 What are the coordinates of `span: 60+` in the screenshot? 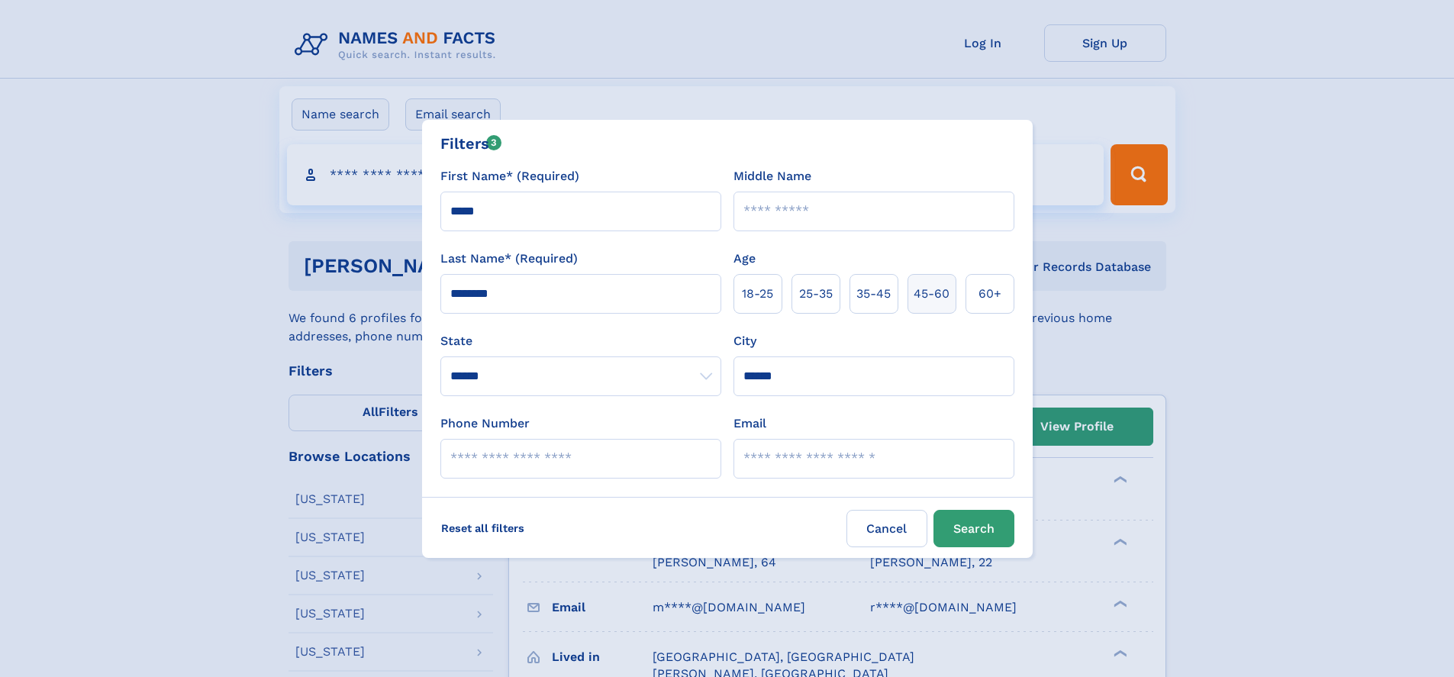 It's located at (990, 294).